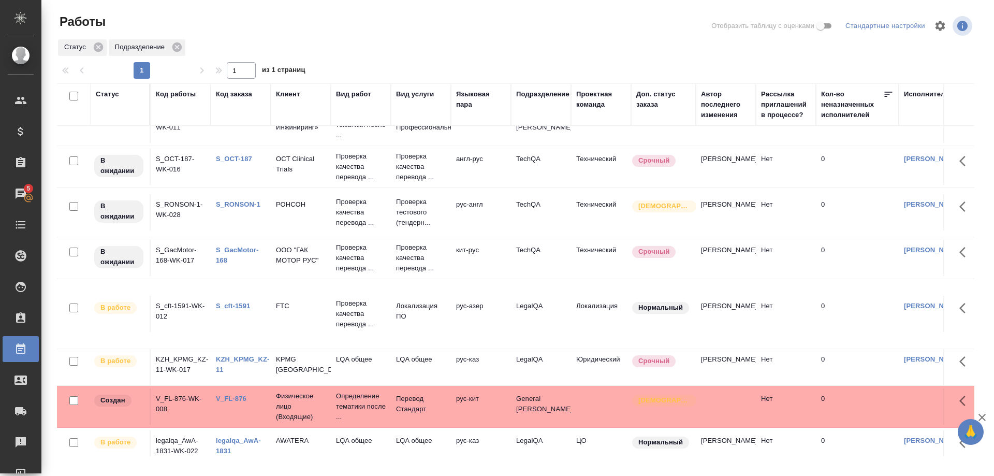  Describe the element at coordinates (301, 164) in the screenshot. I see `p: OCT Clinical Trials` at that location.